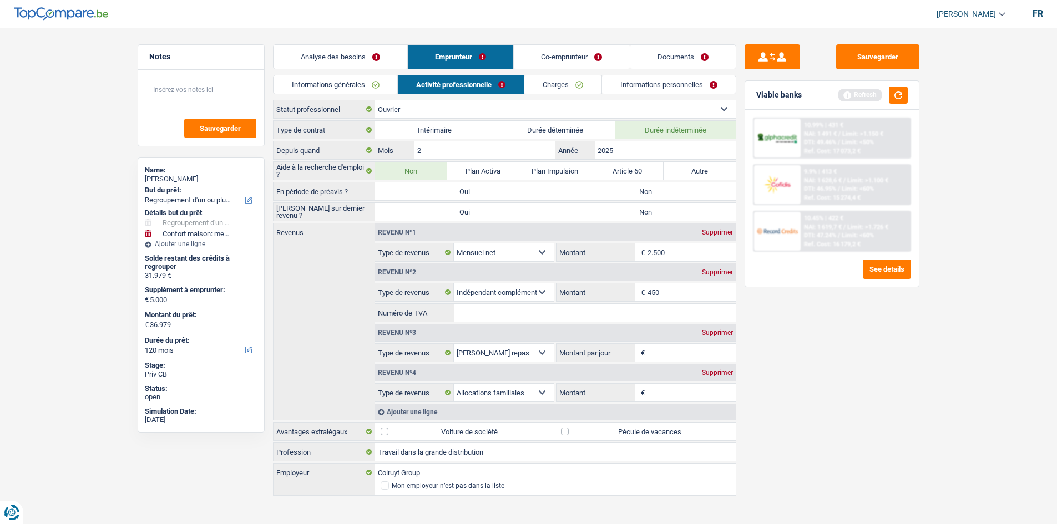 The height and width of the screenshot is (524, 1057). Describe the element at coordinates (563, 84) in the screenshot. I see `a: Charges` at that location.